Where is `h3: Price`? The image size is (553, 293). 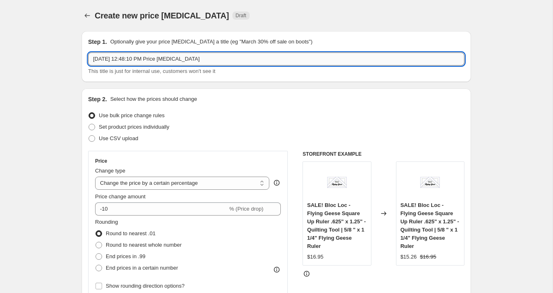 h3: Price is located at coordinates (101, 161).